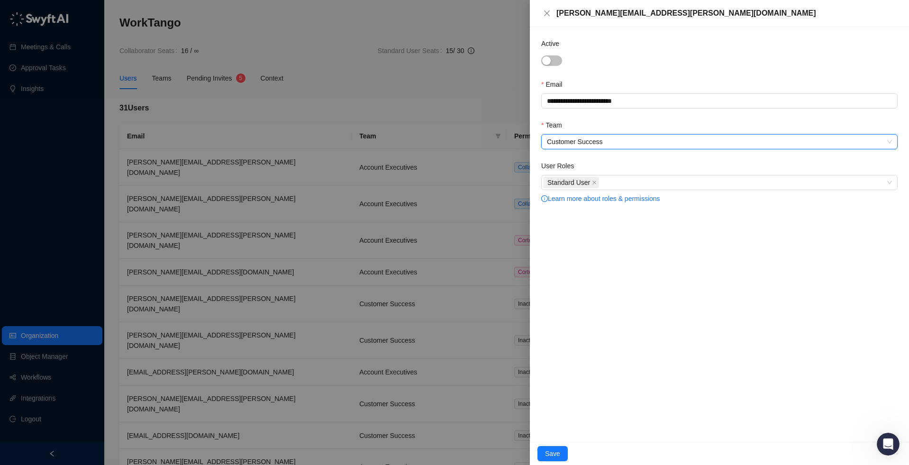  What do you see at coordinates (547, 13) in the screenshot?
I see `button: Close` at bounding box center [547, 13].